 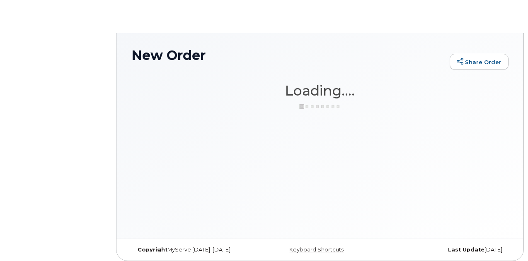 What do you see at coordinates (320, 106) in the screenshot?
I see `img: ajax-loader-3a6953c30dc77f0bf724df975f13086db4f4c1262e45940f03d1251963f1bf2e.gif` at bounding box center [320, 106].